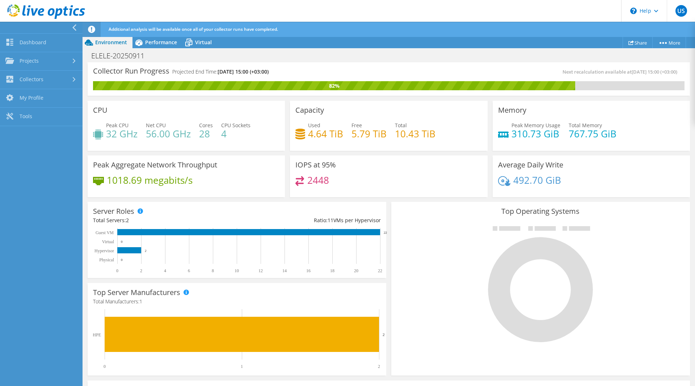 The height and width of the screenshot is (386, 695). Describe the element at coordinates (536, 134) in the screenshot. I see `h4: 310.73 GiB` at that location.